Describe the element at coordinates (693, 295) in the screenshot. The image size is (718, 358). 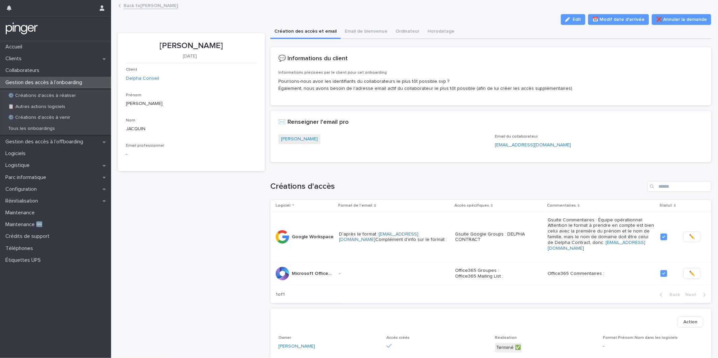
I see `span: Next` at that location.